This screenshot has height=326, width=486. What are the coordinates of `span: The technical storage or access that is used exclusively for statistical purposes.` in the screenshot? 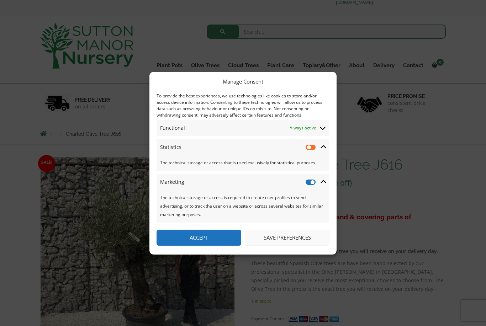 It's located at (243, 163).